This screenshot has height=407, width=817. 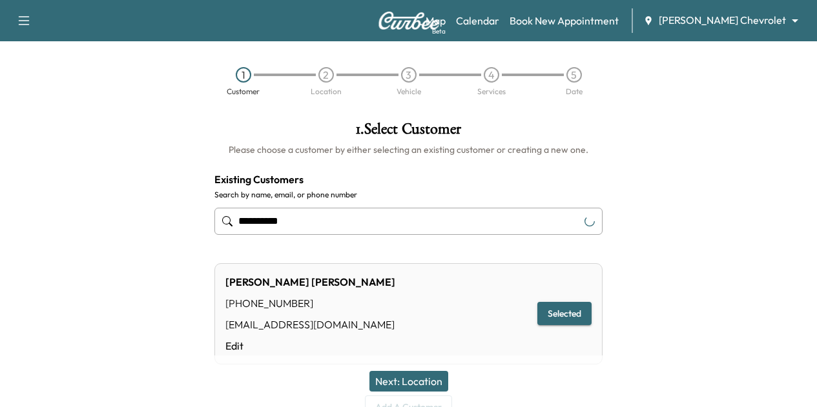 What do you see at coordinates (326, 75) in the screenshot?
I see `div: 2` at bounding box center [326, 75].